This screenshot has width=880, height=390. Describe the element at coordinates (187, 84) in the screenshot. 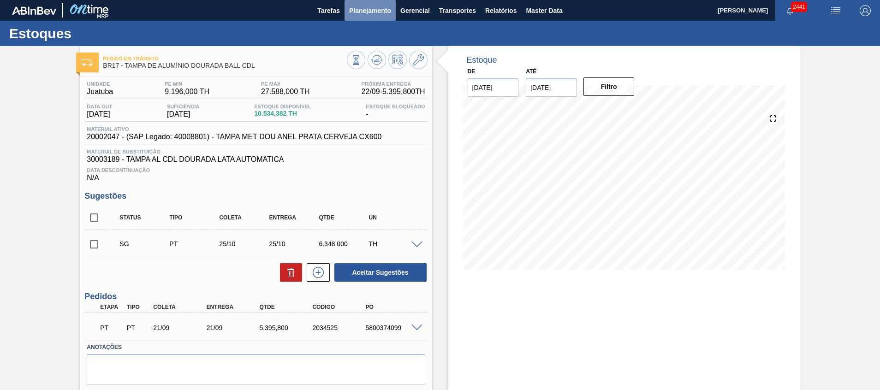

I see `span: PE MIN` at that location.